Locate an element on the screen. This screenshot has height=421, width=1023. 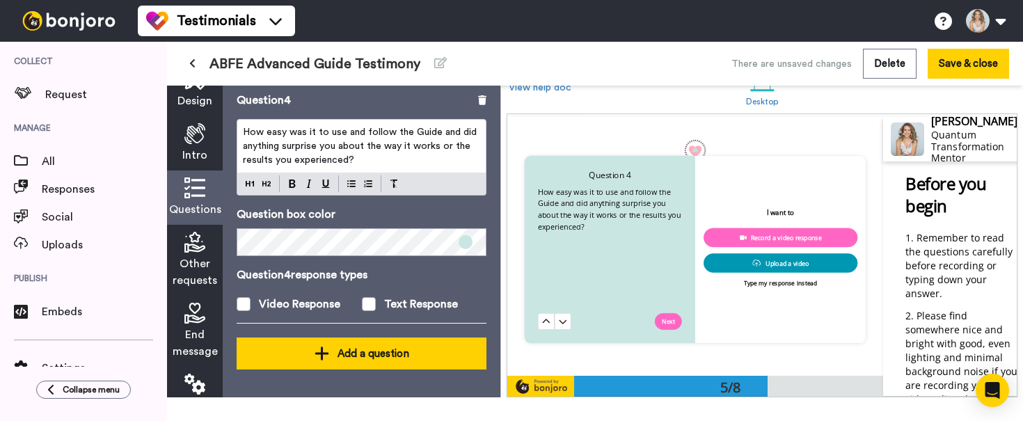
p: Type my response instead is located at coordinates (781, 283).